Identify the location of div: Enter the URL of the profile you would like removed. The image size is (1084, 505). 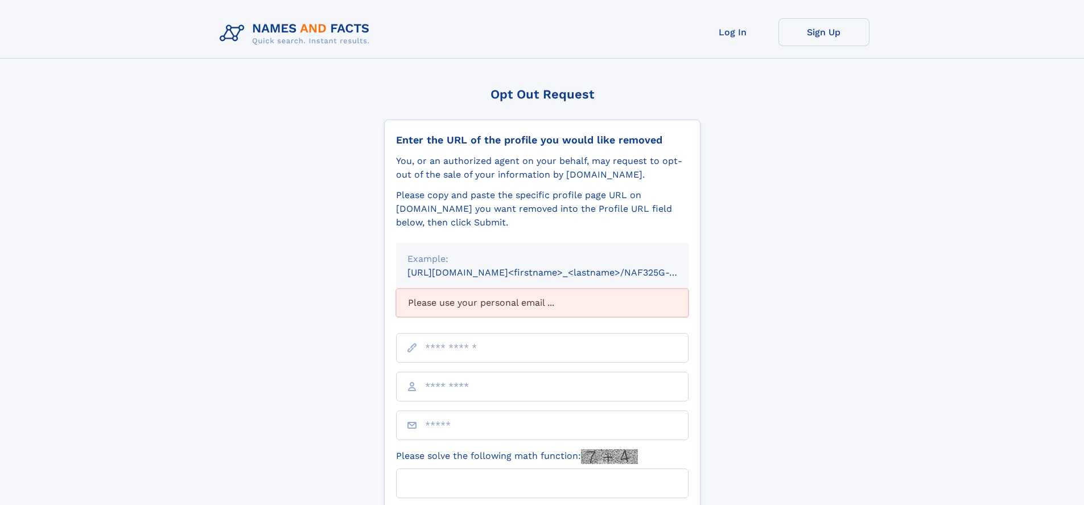
(542, 140).